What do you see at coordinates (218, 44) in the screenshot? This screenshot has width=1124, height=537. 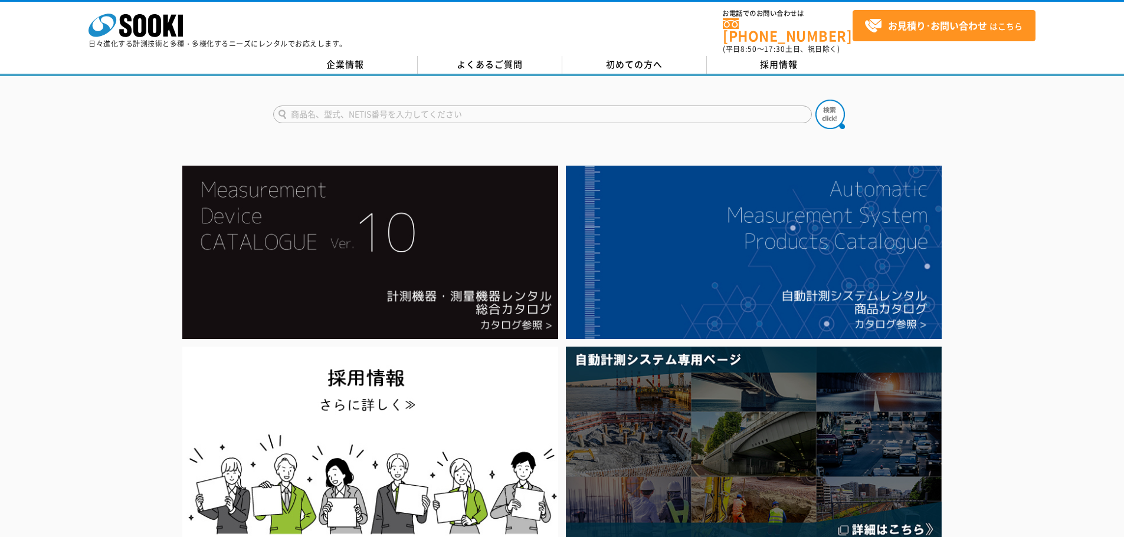 I see `p: 日々進化する計測技術と多種・多様化するニーズにレンタルでお応えします。` at bounding box center [218, 44].